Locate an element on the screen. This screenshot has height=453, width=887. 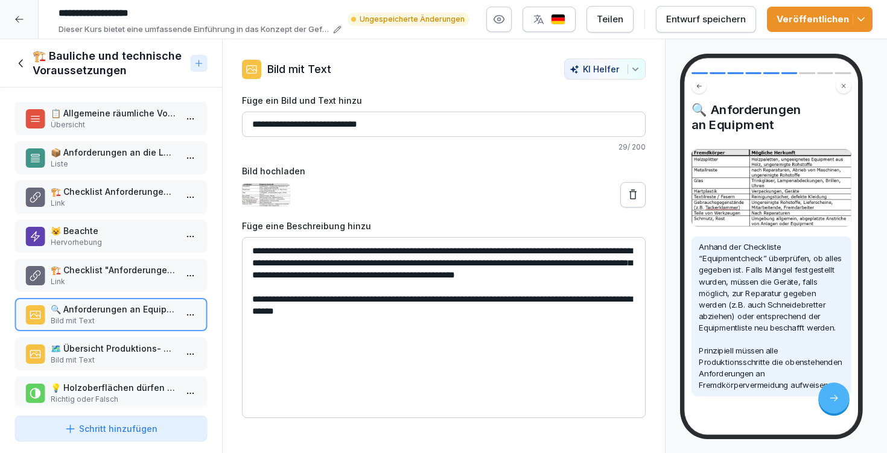
img: de.svg is located at coordinates (558, 19).